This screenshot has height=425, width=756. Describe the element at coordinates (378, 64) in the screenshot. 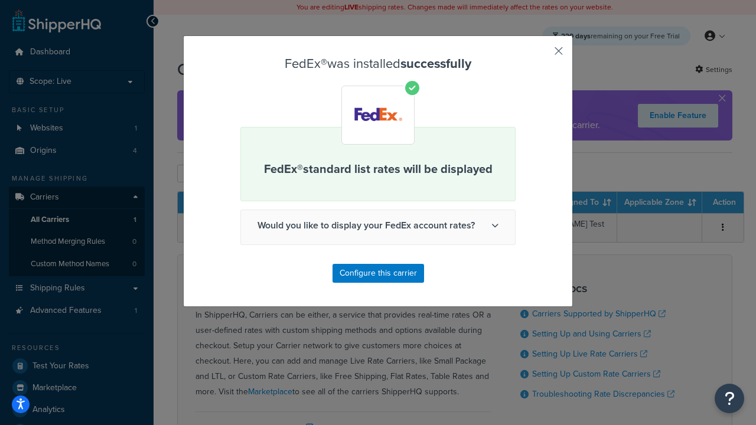

I see `h3: FedEx® was installed` at that location.